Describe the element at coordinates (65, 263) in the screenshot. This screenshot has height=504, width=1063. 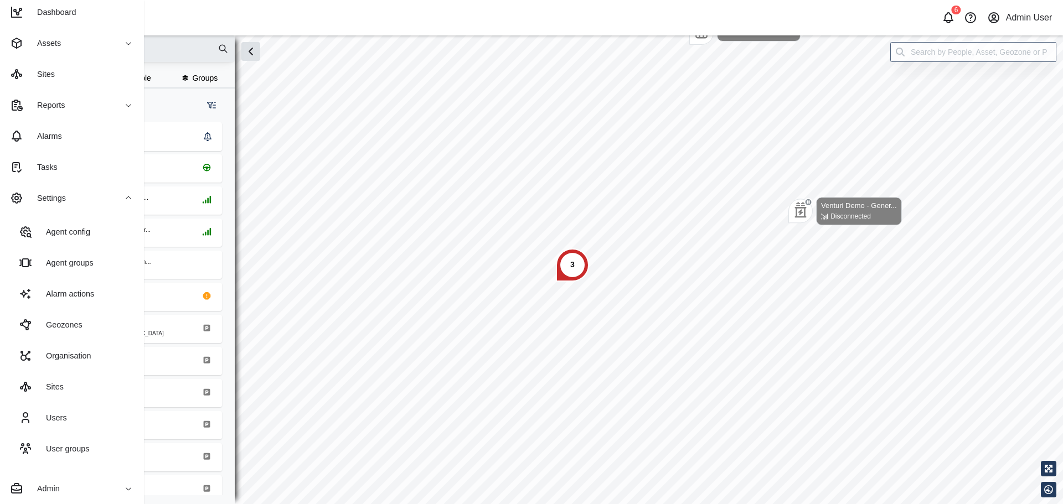
I see `div: Agent groups` at that location.